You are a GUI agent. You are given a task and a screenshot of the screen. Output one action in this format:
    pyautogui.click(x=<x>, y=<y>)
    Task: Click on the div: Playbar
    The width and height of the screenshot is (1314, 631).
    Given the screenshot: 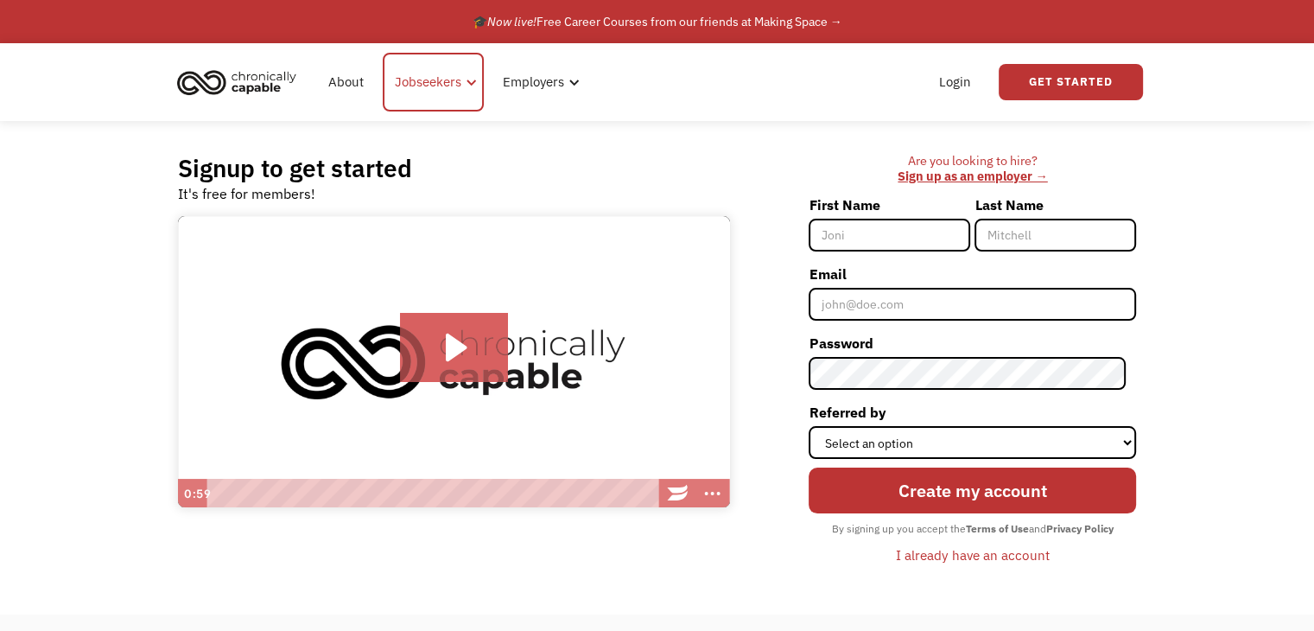 What is the action you would take?
    pyautogui.click(x=434, y=493)
    